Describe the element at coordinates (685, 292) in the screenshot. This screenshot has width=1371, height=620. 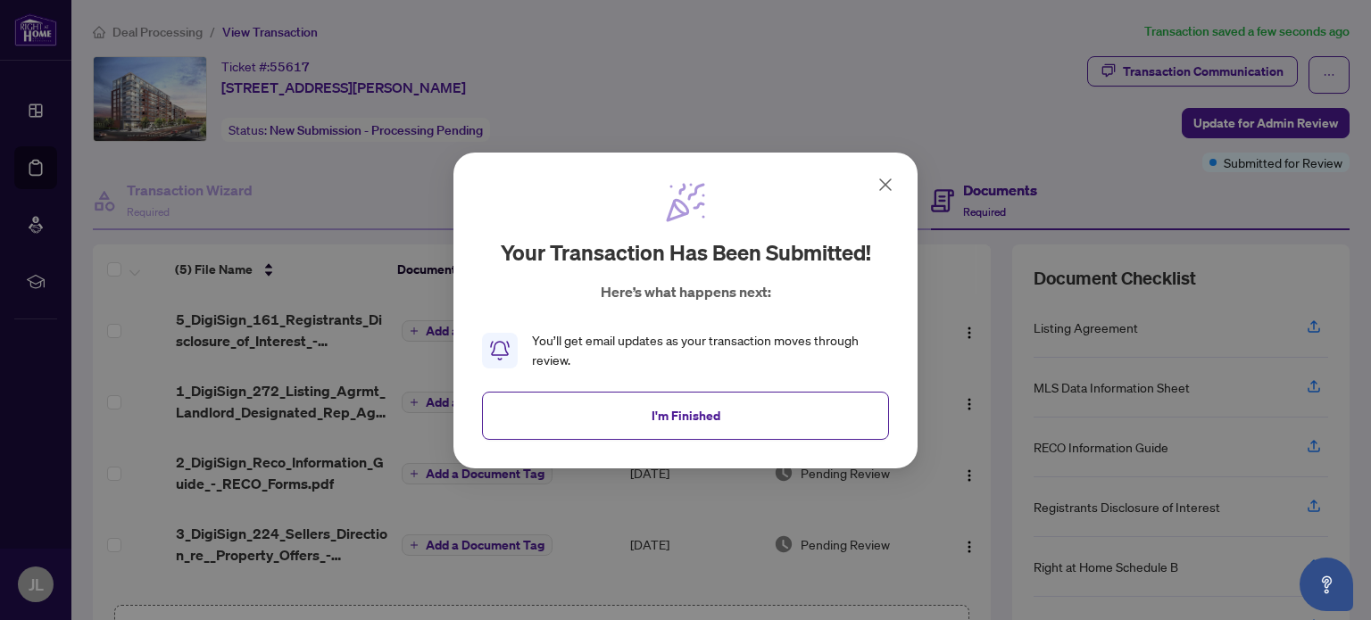
I see `p: Here’s what happens next:` at that location.